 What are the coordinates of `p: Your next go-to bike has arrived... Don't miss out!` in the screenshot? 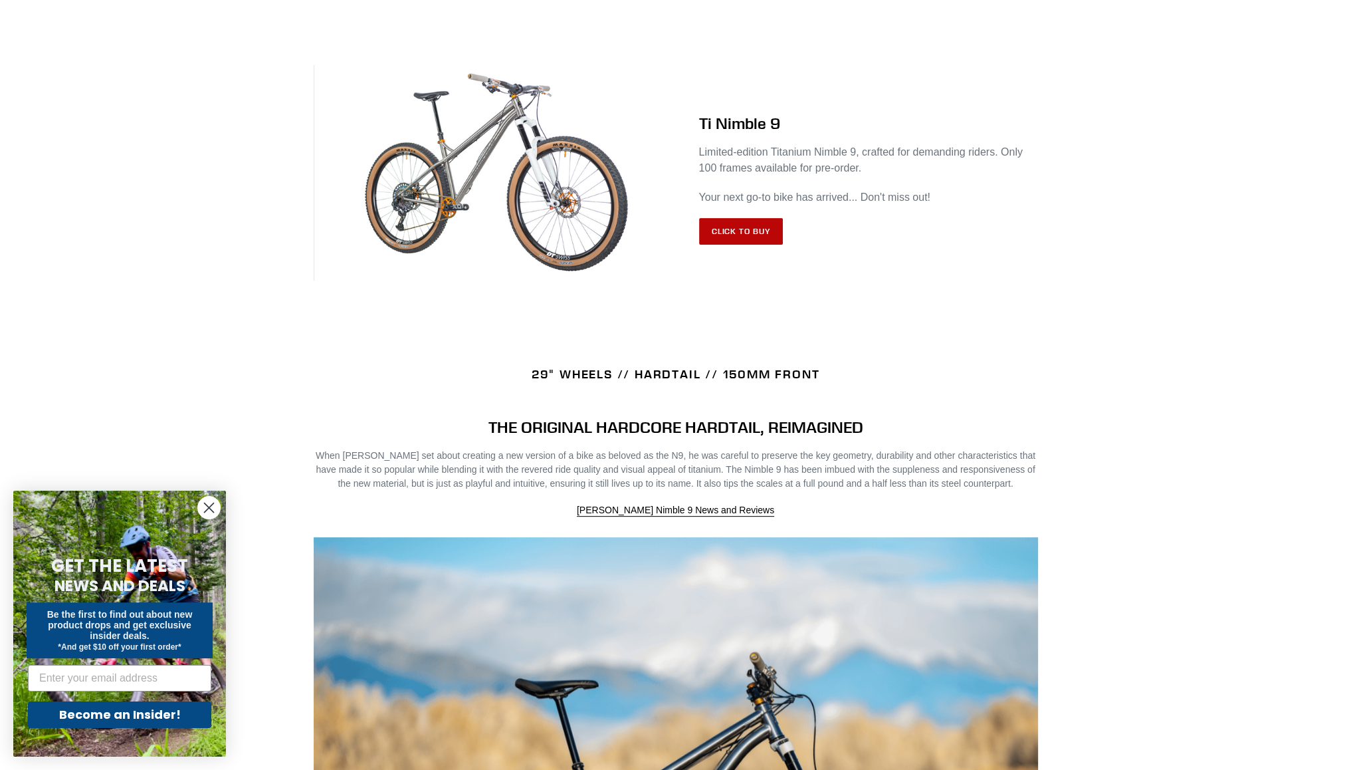 It's located at (869, 197).